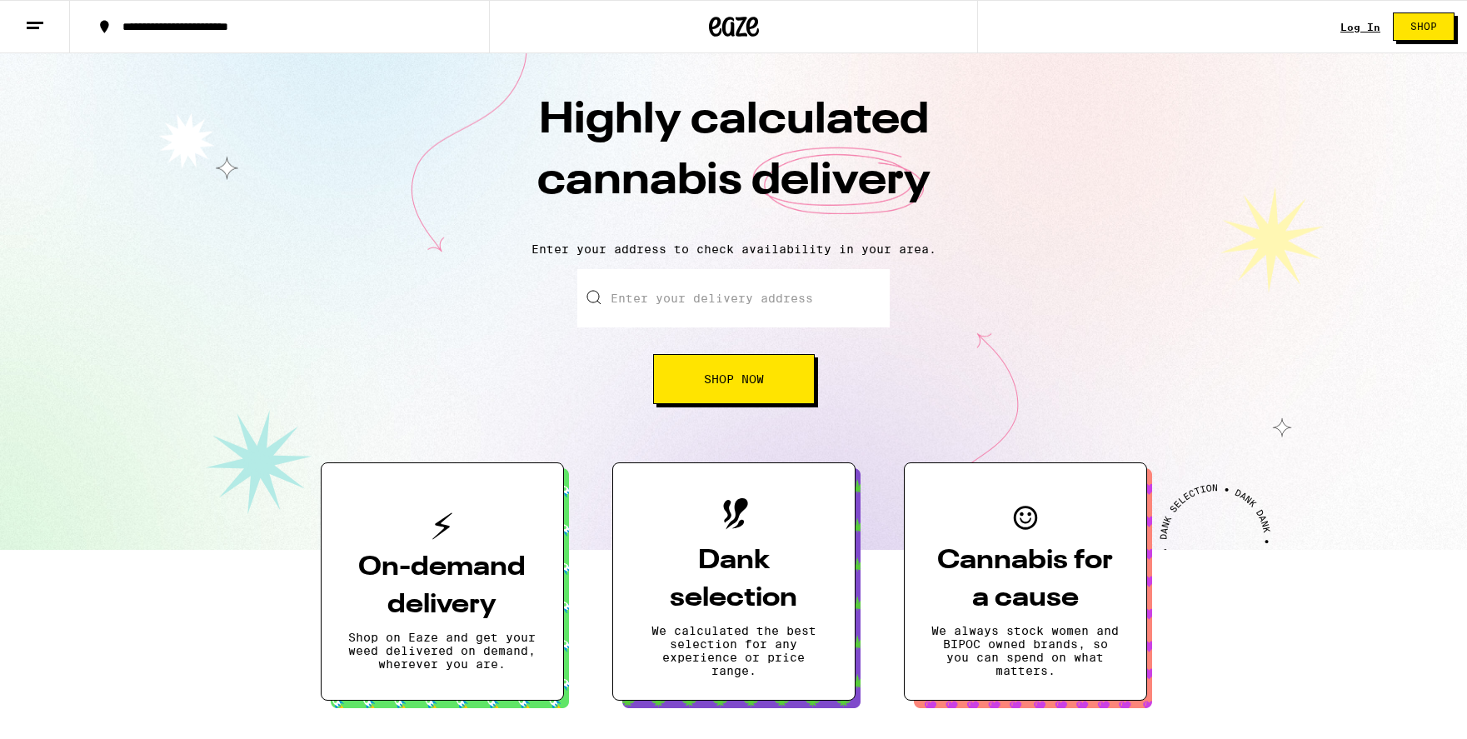  What do you see at coordinates (1025, 580) in the screenshot?
I see `h3: Cannabis for a cause` at bounding box center [1025, 580].